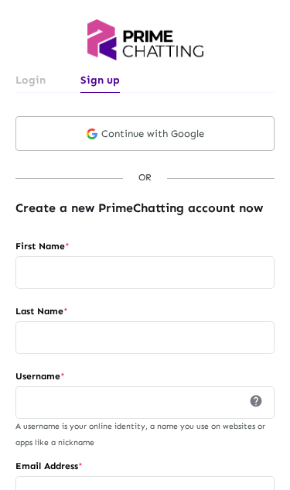 The height and width of the screenshot is (490, 290). What do you see at coordinates (146, 39) in the screenshot?
I see `img: logo` at bounding box center [146, 39].